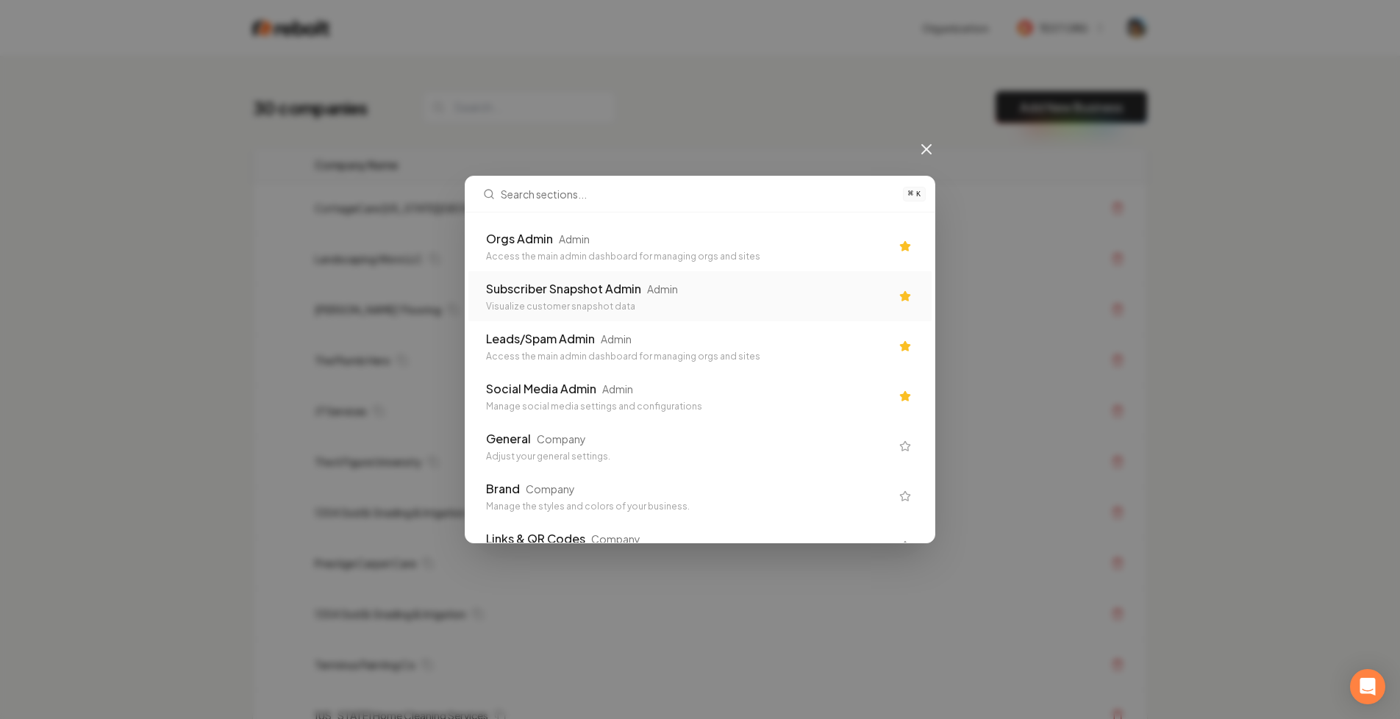  Describe the element at coordinates (535, 539) in the screenshot. I see `div: Links & QR Codes` at that location.